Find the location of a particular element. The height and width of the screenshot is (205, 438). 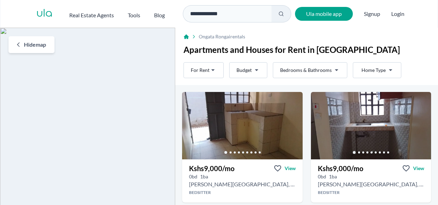

img: Bedsitter for rent - Kshs 9,000/mo - in Ongata Rongai around Tosha Rongai Petrol Station, Nairobi... is located at coordinates (242, 126).